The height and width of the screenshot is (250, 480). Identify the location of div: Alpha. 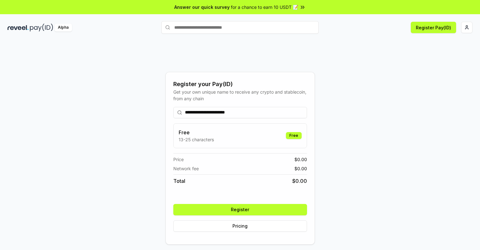
(63, 27).